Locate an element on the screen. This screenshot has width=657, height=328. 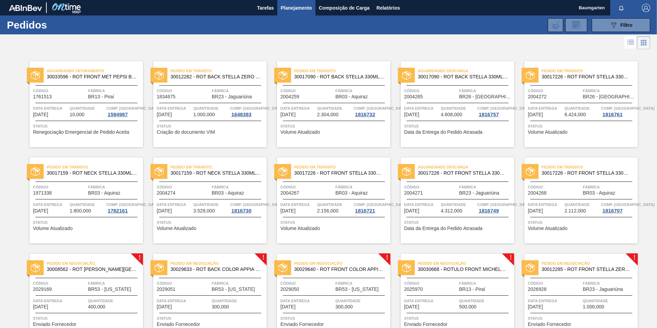
div: Solicitação de Revisão de Pedidos is located at coordinates (576, 25).